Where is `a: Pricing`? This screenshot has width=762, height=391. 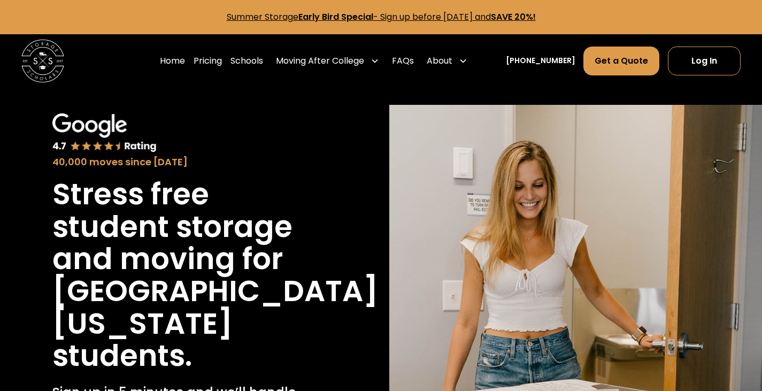 a: Pricing is located at coordinates (207, 61).